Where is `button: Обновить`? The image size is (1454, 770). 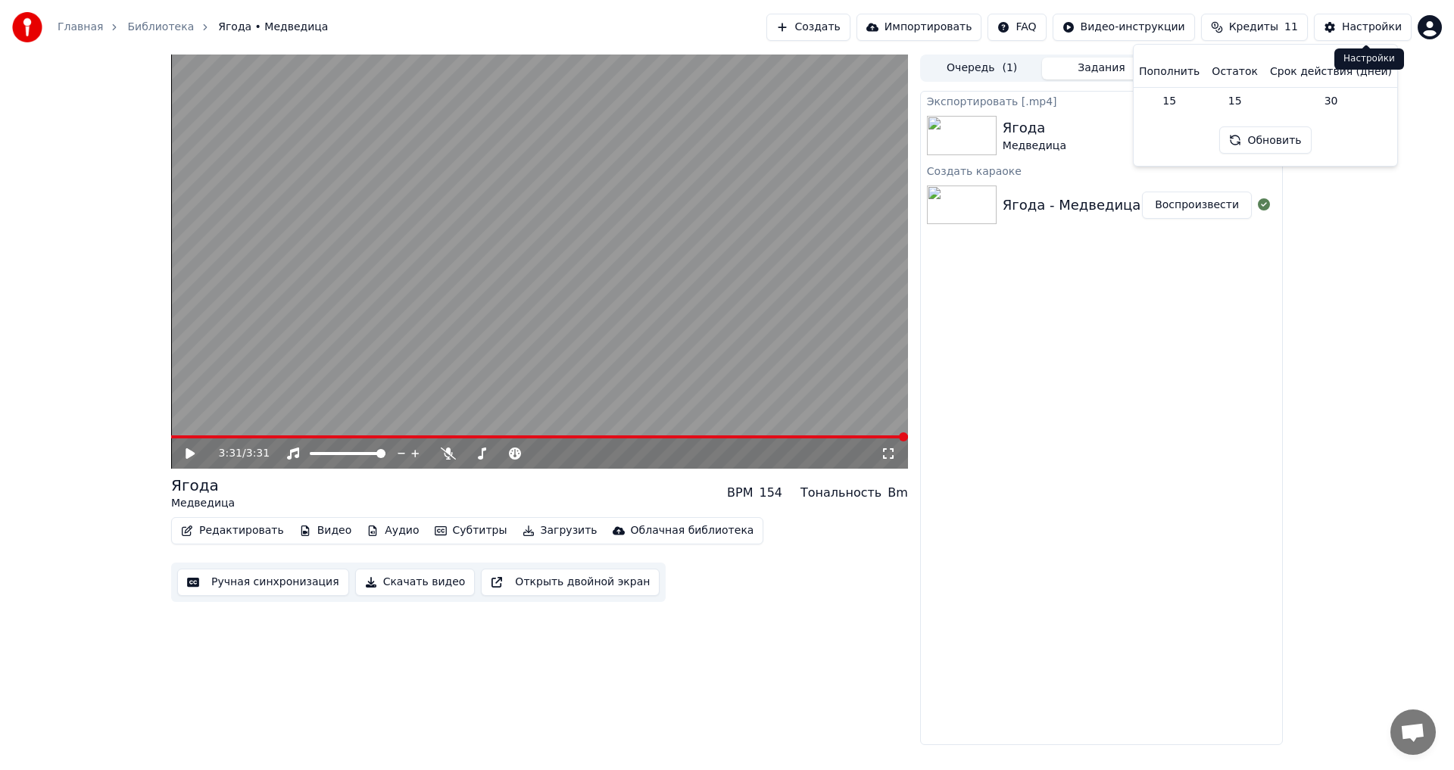 button: Обновить is located at coordinates (1265, 140).